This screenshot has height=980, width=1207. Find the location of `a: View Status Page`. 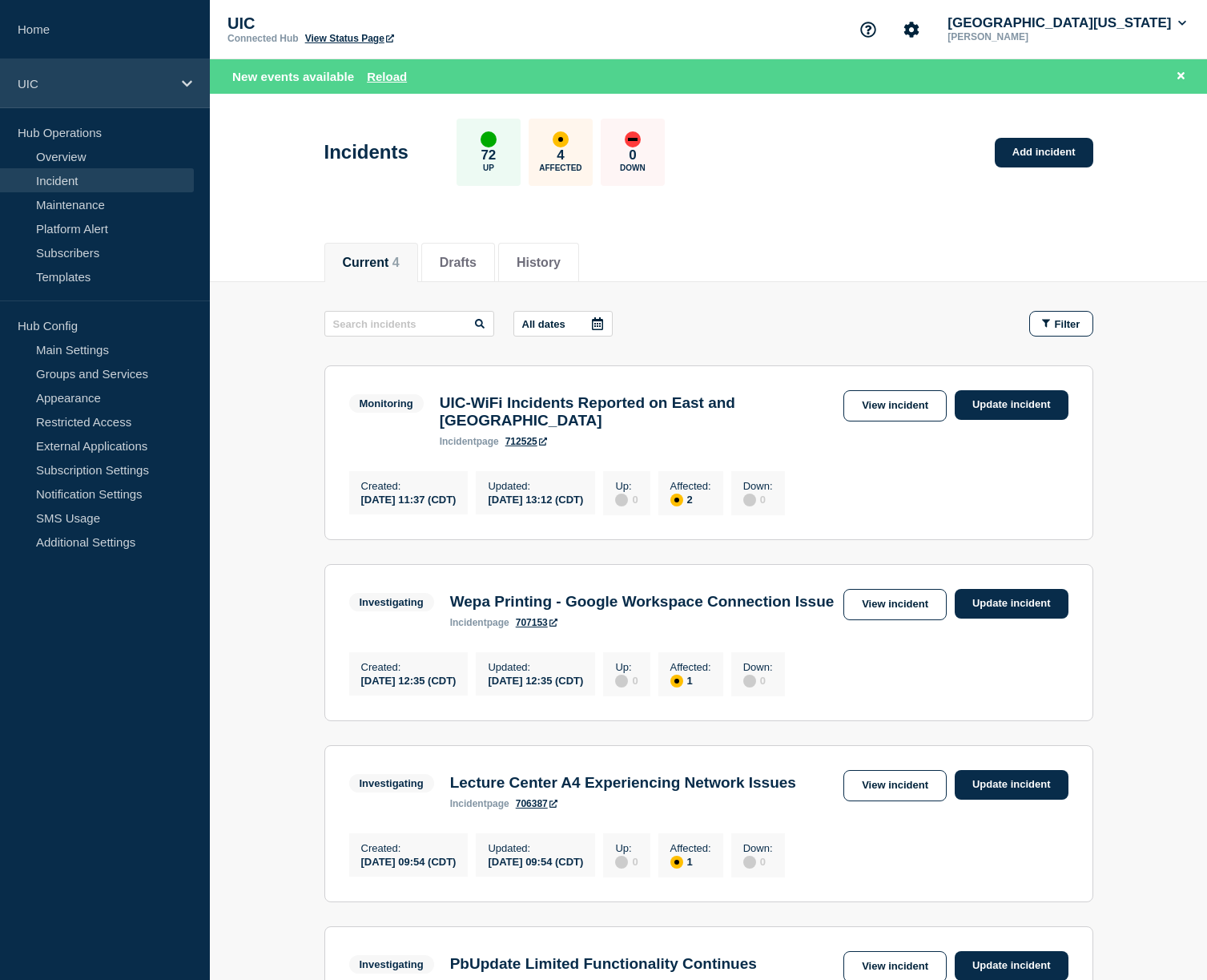

a: View Status Page is located at coordinates (350, 39).